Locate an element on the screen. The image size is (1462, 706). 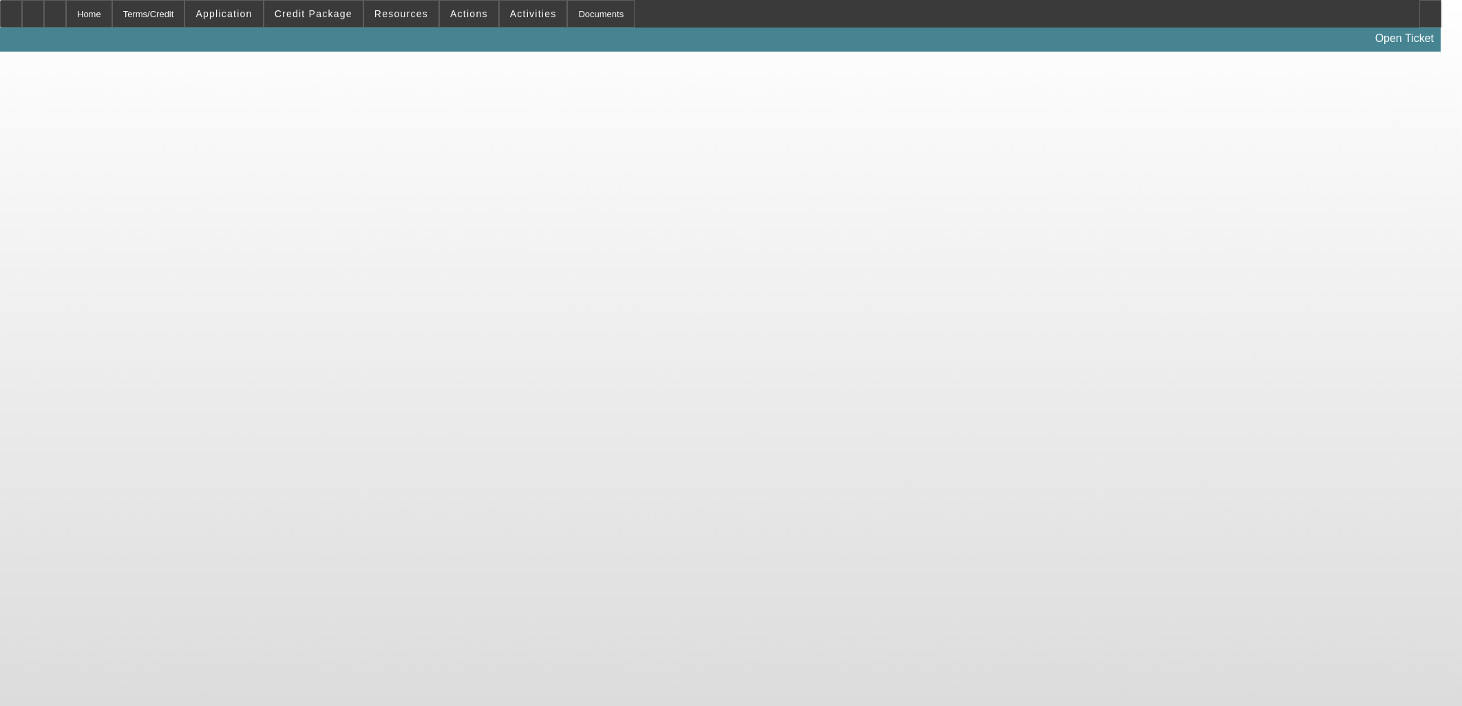
a: Open Ticket is located at coordinates (1404, 39).